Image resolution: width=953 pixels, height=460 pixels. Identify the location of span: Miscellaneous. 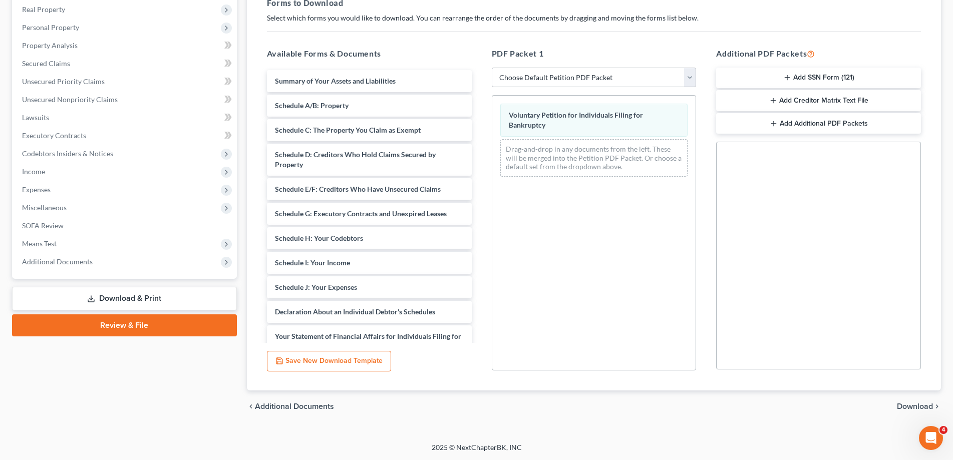
(44, 207).